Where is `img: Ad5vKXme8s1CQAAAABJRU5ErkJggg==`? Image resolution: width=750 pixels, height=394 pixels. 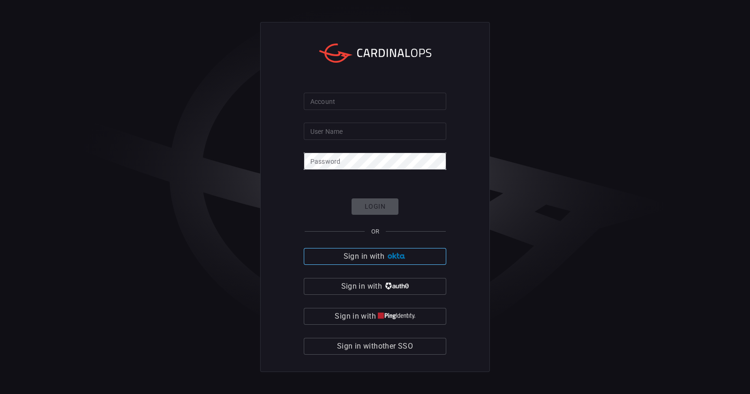
img: Ad5vKXme8s1CQAAAABJRU5ErkJggg== is located at coordinates (396, 256).